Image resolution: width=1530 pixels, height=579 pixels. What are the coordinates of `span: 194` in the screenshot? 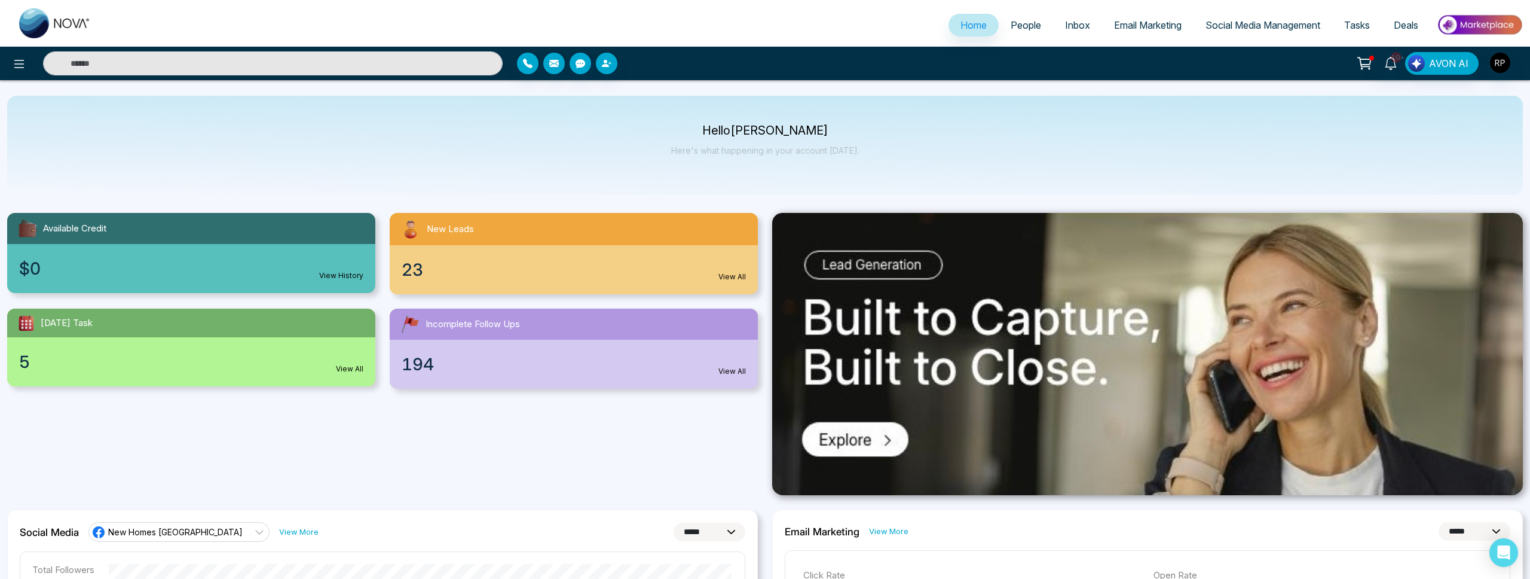 It's located at (418, 364).